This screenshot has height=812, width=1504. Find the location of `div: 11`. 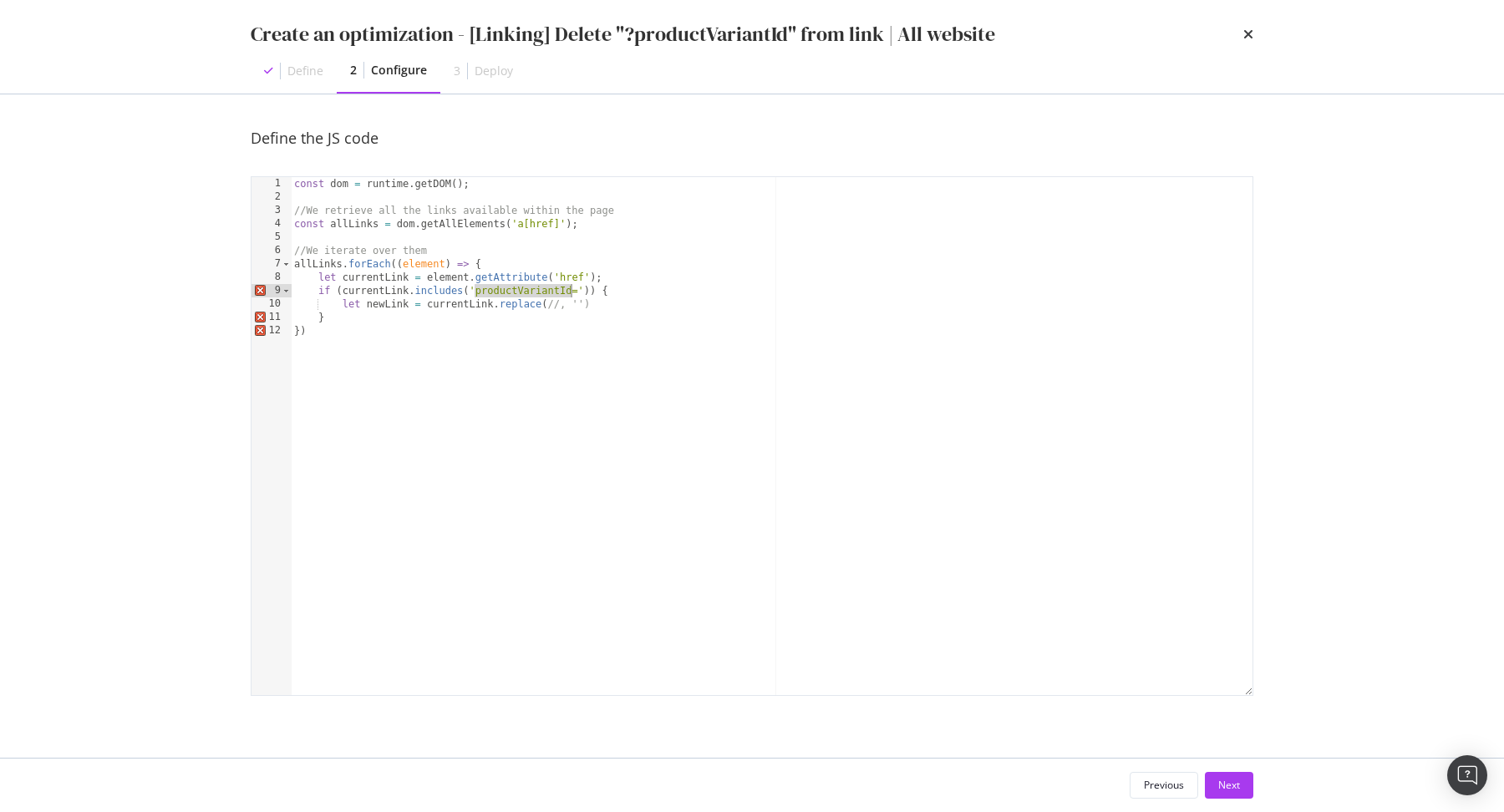

div: 11 is located at coordinates (271, 318).